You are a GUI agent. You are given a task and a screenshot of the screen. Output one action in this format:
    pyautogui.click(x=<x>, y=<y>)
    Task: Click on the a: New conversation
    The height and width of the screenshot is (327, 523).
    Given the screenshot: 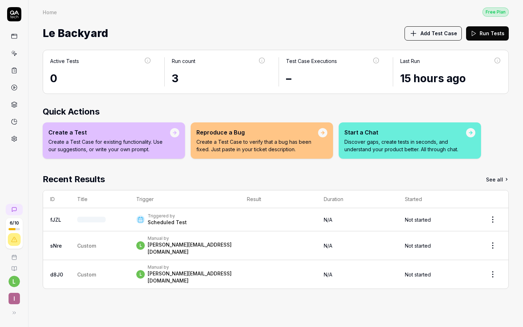 What is the action you would take?
    pyautogui.click(x=14, y=209)
    